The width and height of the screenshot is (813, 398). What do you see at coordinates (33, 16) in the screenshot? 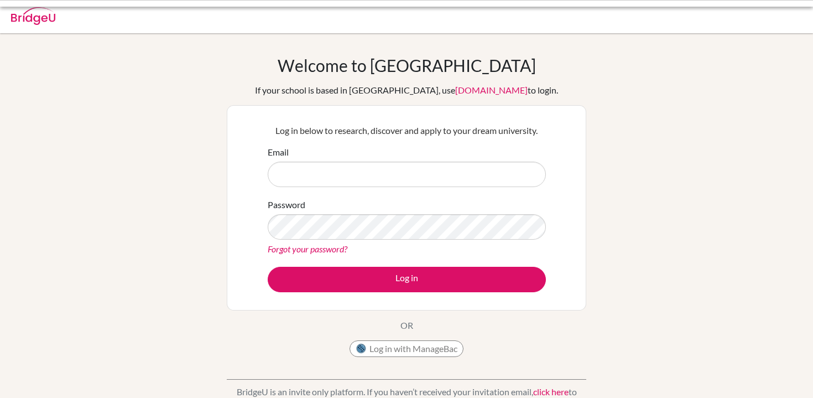
I see `img: Bridge-U` at bounding box center [33, 16].